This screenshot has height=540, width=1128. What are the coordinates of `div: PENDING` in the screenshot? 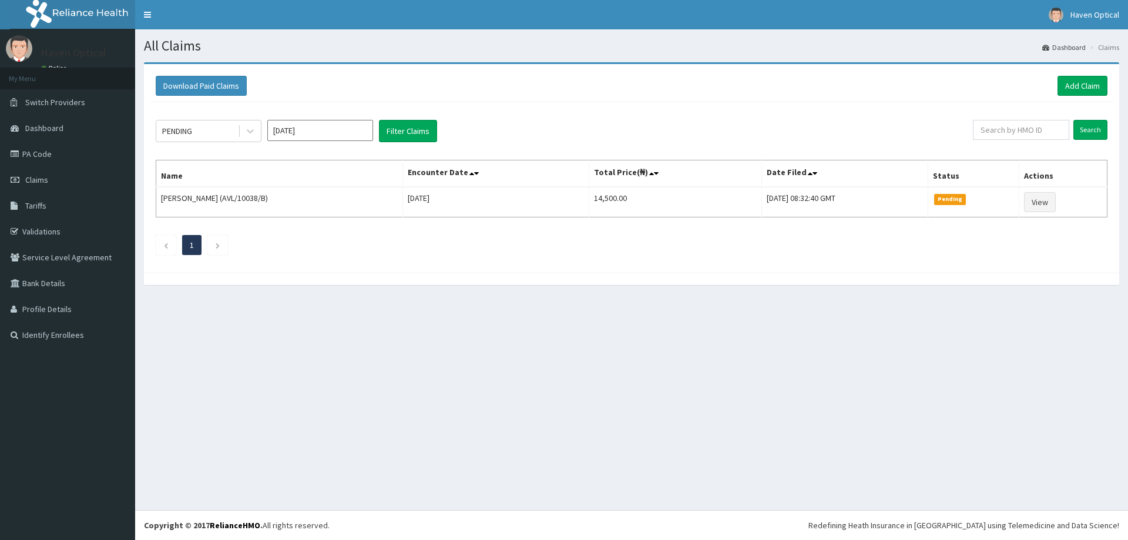 It's located at (177, 131).